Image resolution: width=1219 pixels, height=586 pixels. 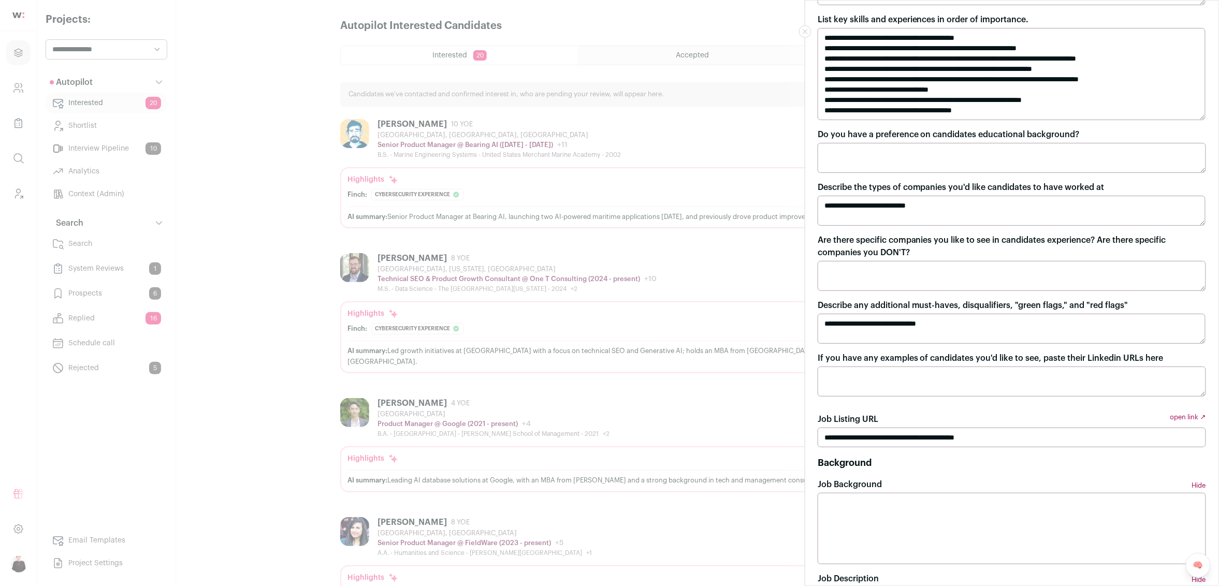 What do you see at coordinates (805, 32) in the screenshot?
I see `button: Close modal` at bounding box center [805, 32].